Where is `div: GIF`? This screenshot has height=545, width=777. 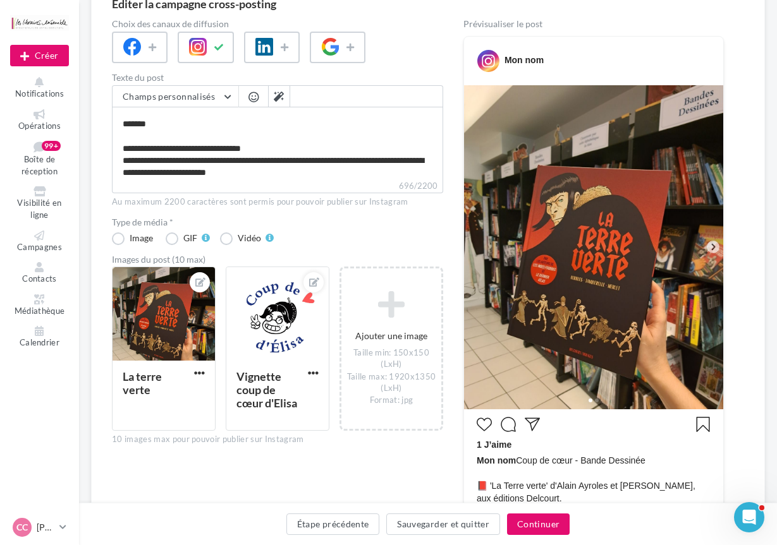 div: GIF is located at coordinates (190, 238).